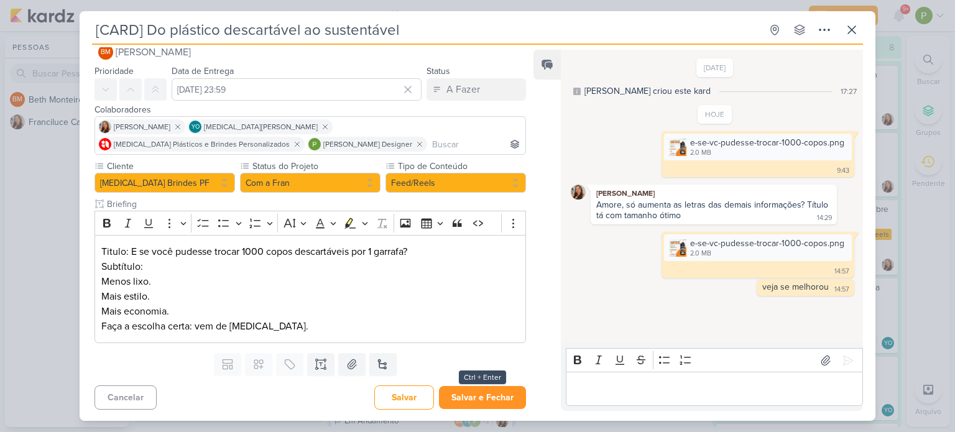 This screenshot has width=955, height=432. What do you see at coordinates (310, 311) in the screenshot?
I see `p: Mais economia.` at bounding box center [310, 311].